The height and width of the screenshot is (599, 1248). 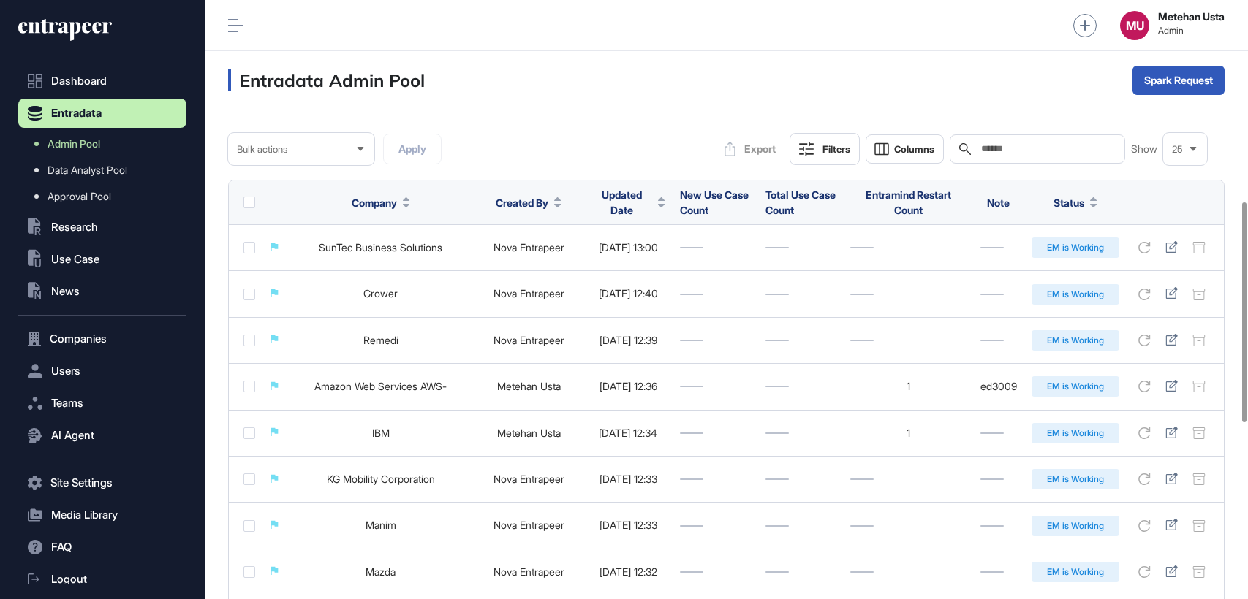 What do you see at coordinates (1177, 149) in the screenshot?
I see `span: 25` at bounding box center [1177, 149].